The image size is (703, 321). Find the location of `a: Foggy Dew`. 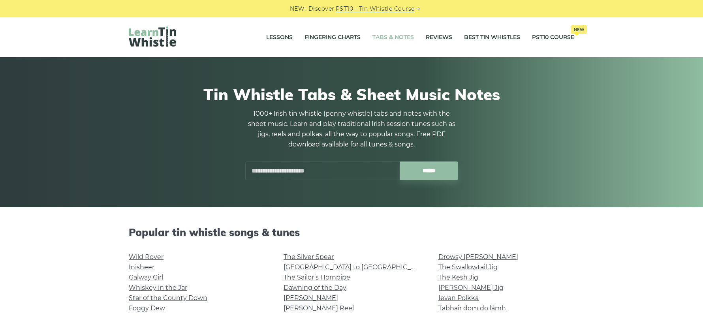

a: Foggy Dew is located at coordinates (147, 308).